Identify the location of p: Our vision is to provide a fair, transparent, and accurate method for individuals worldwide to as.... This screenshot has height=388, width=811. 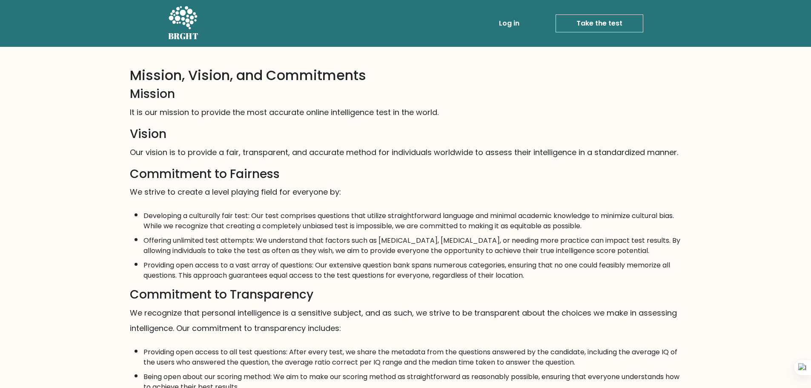
(406, 152).